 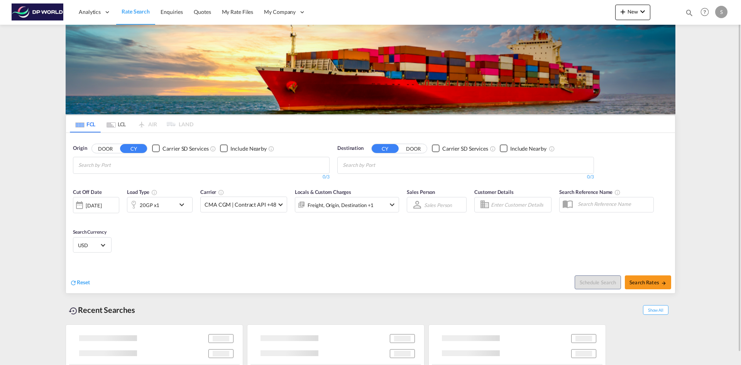 I want to click on span: Load Type, so click(x=142, y=192).